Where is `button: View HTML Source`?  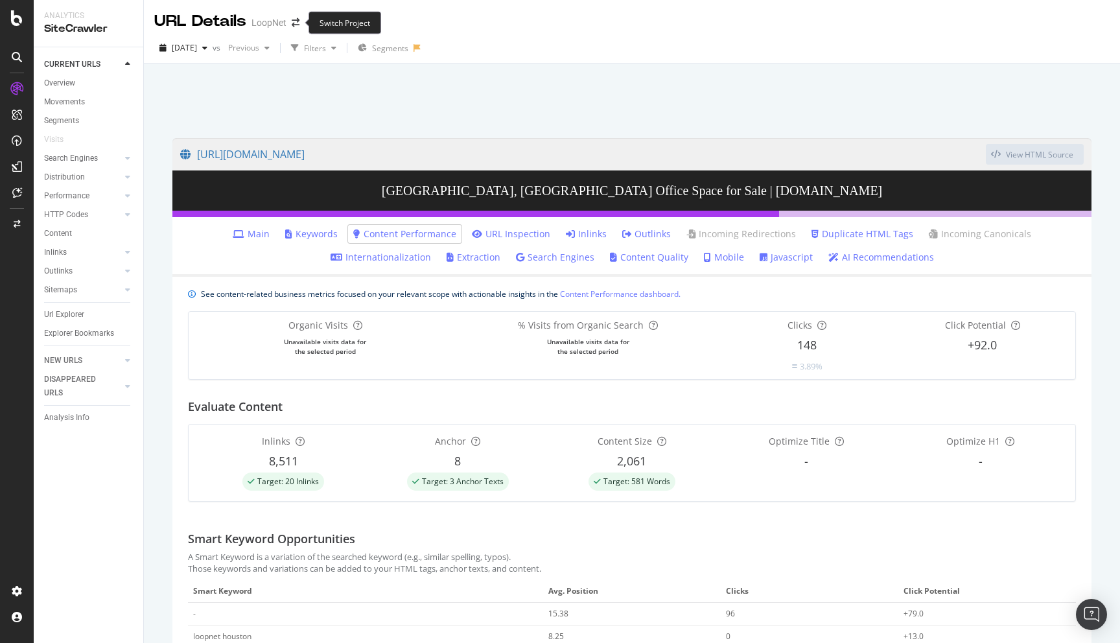 button: View HTML Source is located at coordinates (1034, 154).